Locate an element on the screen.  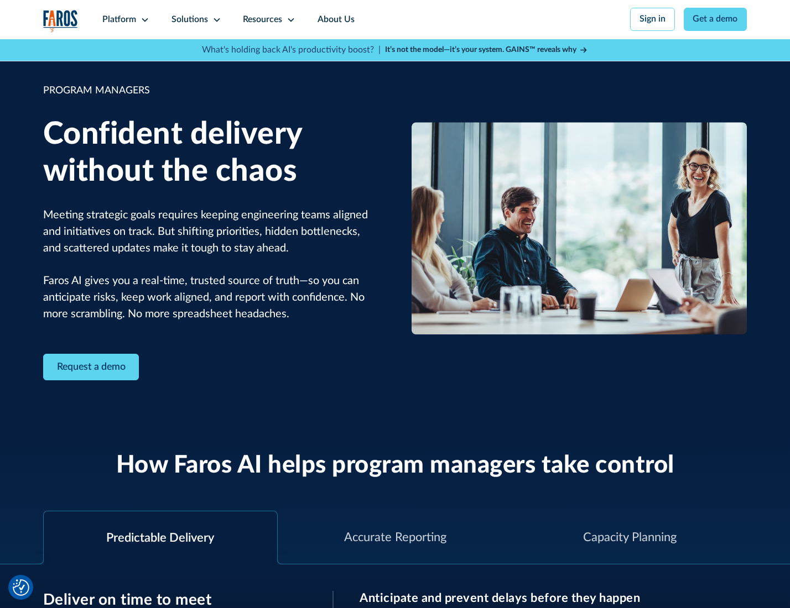
a: Get a demo is located at coordinates (715, 19).